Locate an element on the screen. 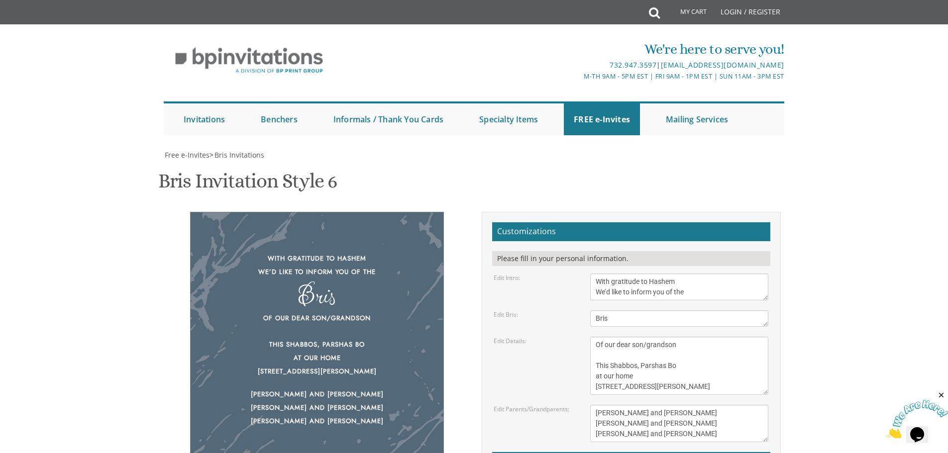 The width and height of the screenshot is (948, 453). a: Bris Invitations is located at coordinates (239, 155).